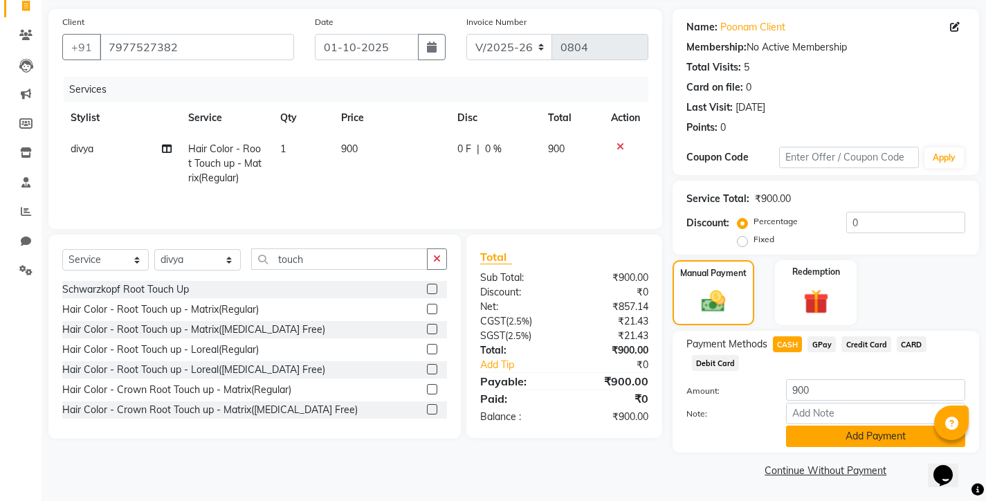  What do you see at coordinates (775, 221) in the screenshot?
I see `label: Percentage` at bounding box center [775, 221].